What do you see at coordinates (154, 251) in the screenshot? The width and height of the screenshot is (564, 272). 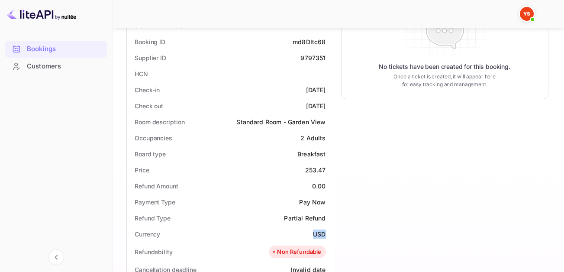 I see `div: Refundability` at bounding box center [154, 251].